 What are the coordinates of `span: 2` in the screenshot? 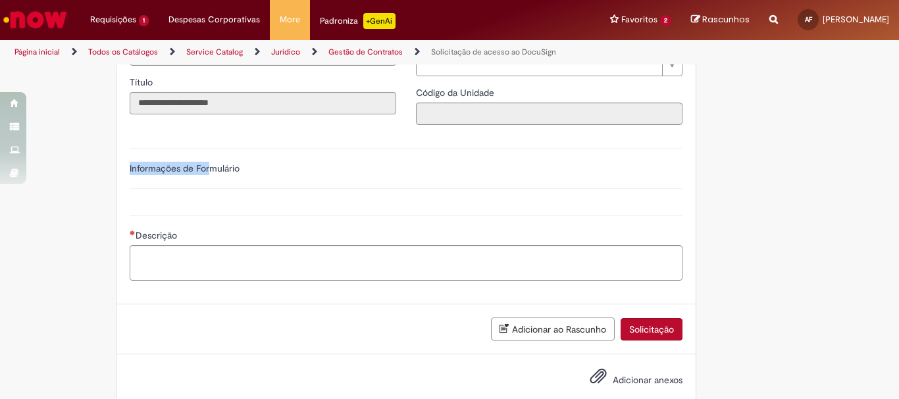 It's located at (665, 20).